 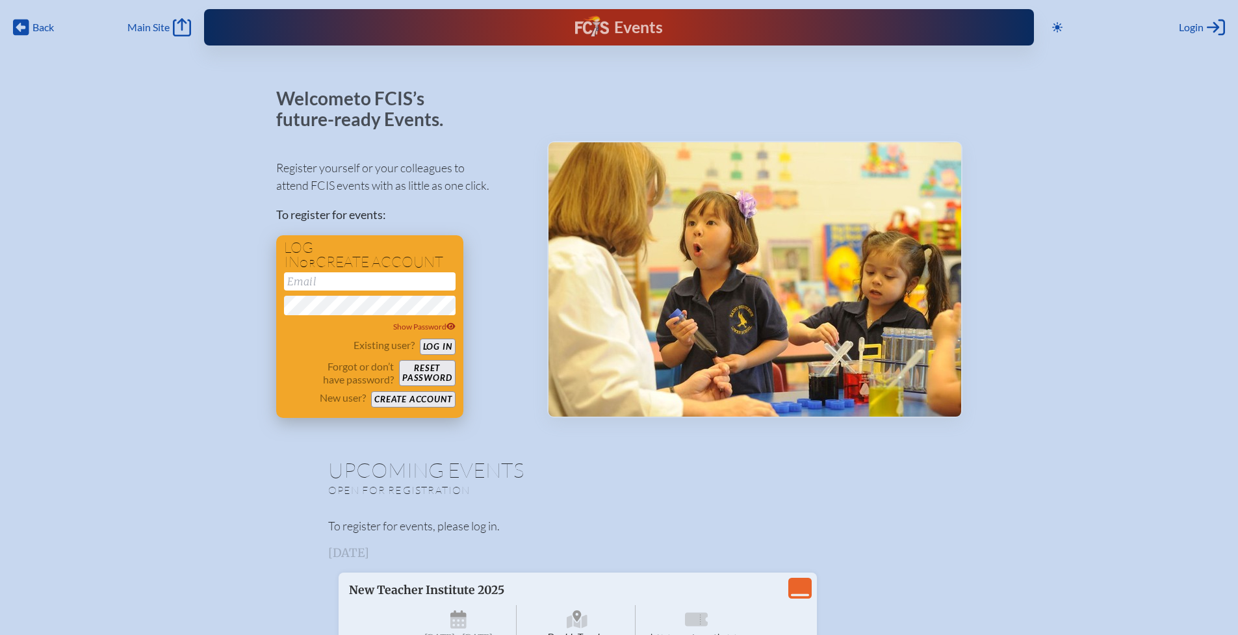 I want to click on img: Events, so click(x=754, y=279).